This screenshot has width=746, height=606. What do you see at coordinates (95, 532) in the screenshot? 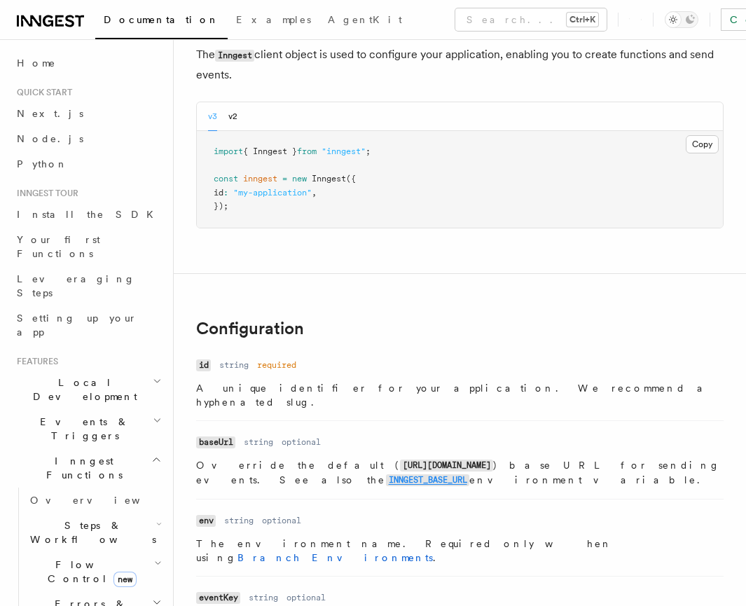
I see `button: Steps & Workflows` at bounding box center [95, 532].